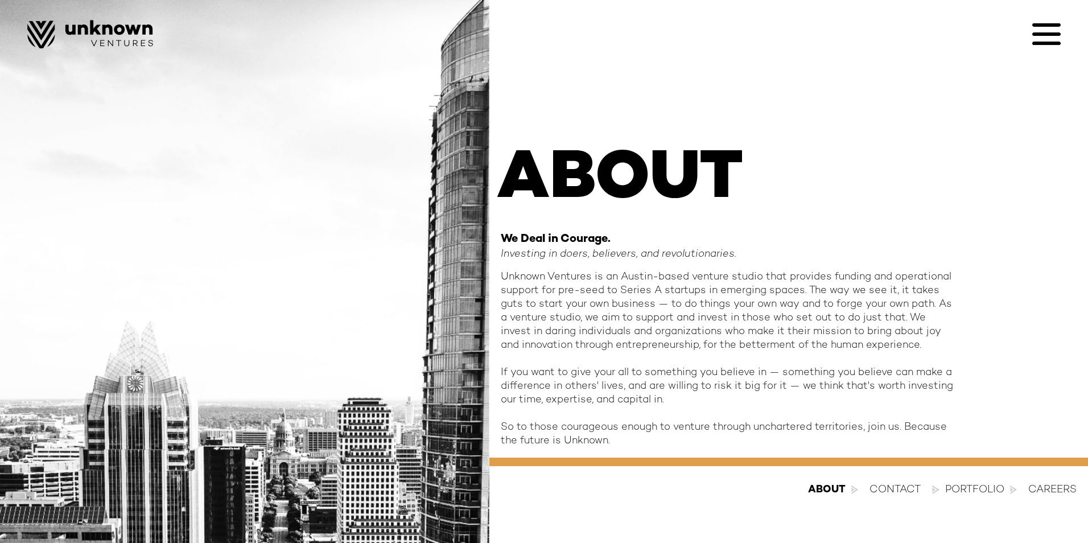 Image resolution: width=1088 pixels, height=543 pixels. Describe the element at coordinates (895, 490) in the screenshot. I see `a: contact` at that location.